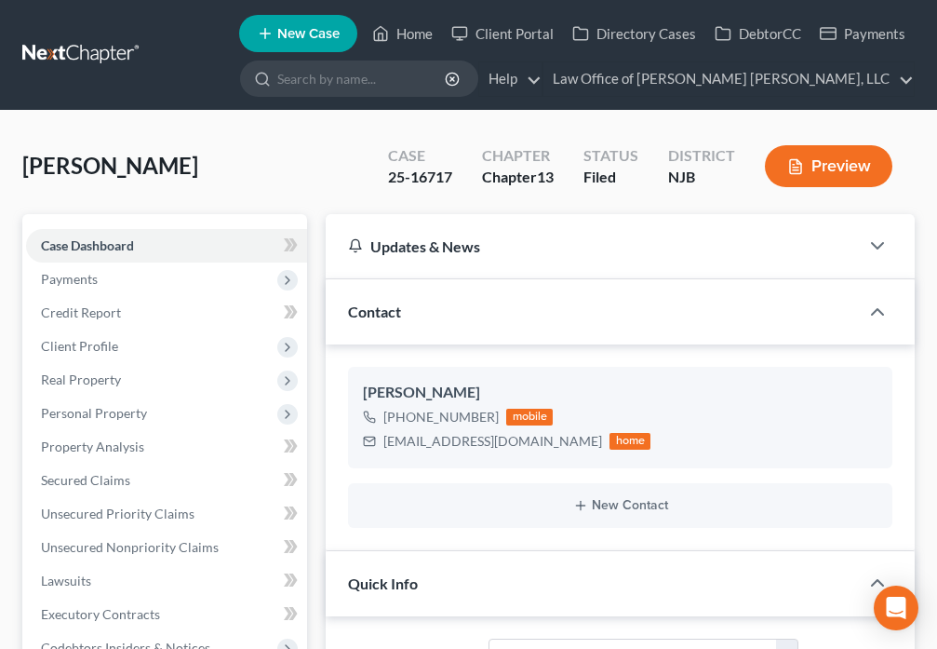 This screenshot has width=937, height=649. I want to click on a: DebtorCC, so click(758, 34).